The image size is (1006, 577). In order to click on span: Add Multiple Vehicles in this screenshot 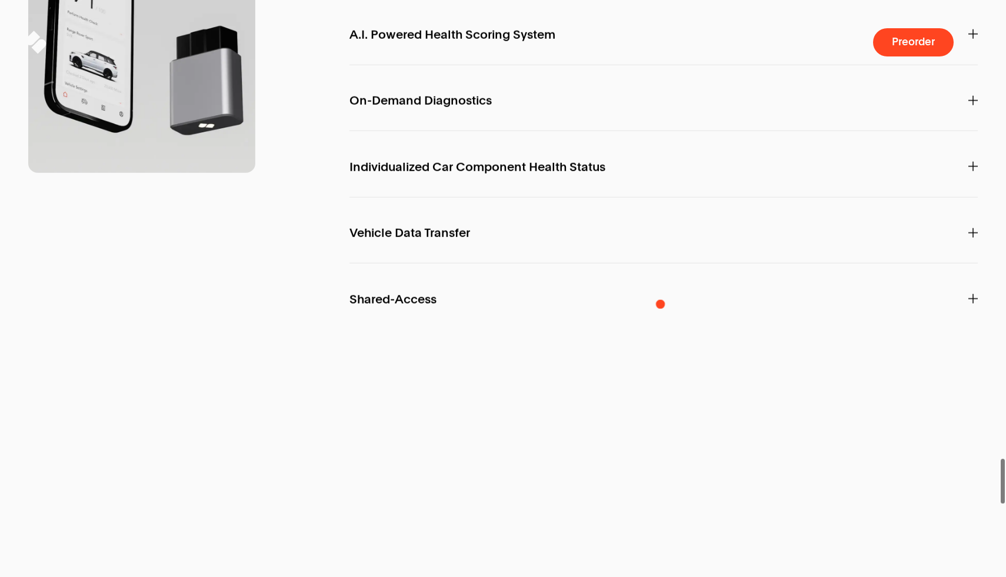, I will do `click(412, 432)`.